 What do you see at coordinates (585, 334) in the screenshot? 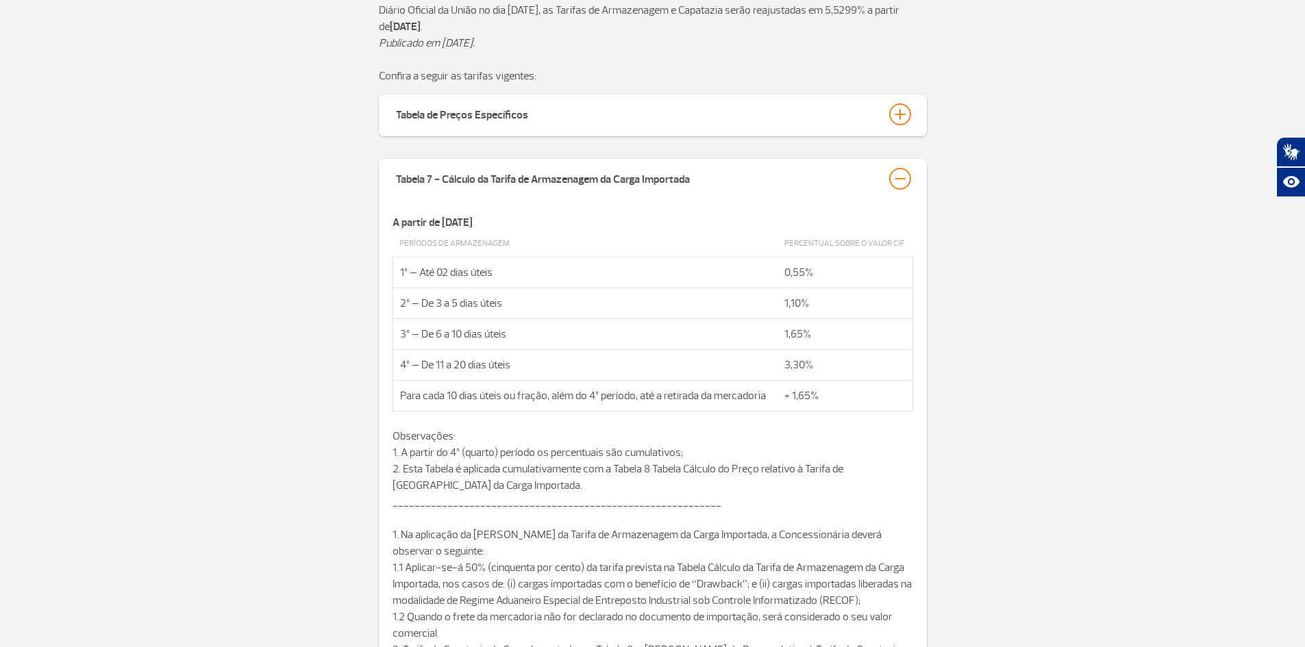
I see `td: 3º – De 6 a 10 dias úteis` at bounding box center [585, 334].